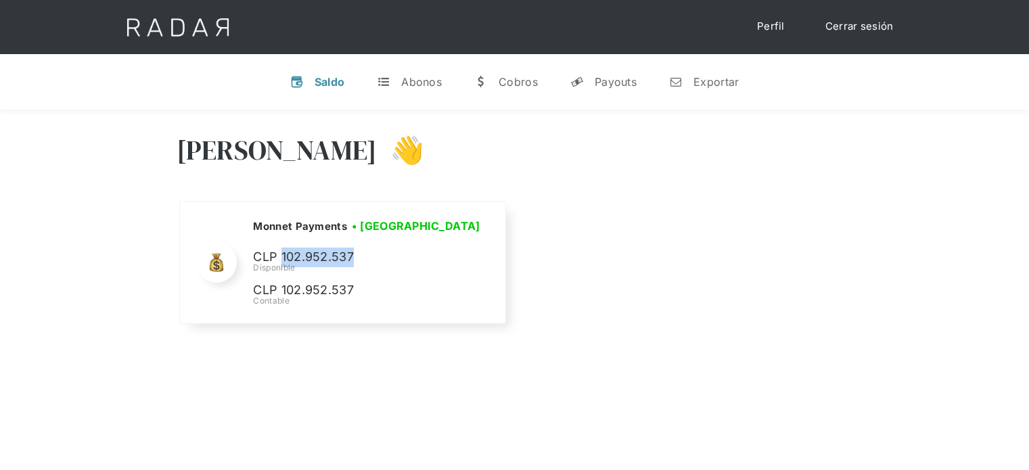 The width and height of the screenshot is (1029, 470). I want to click on div: n, so click(676, 82).